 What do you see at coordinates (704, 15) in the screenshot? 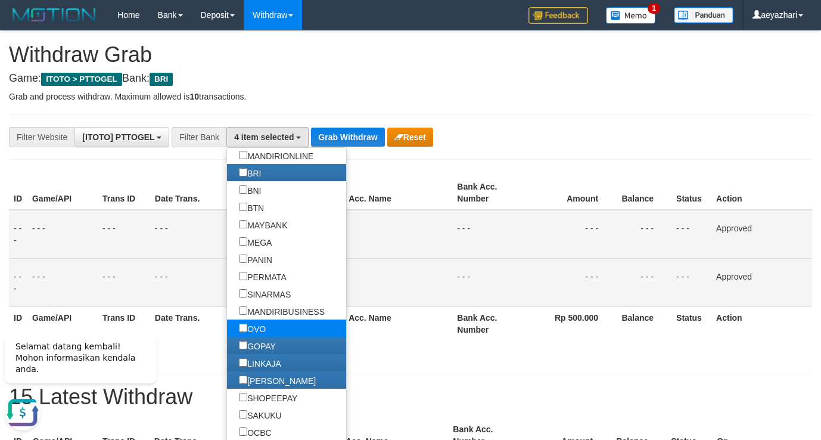
I see `img: panduan.png` at bounding box center [704, 15].